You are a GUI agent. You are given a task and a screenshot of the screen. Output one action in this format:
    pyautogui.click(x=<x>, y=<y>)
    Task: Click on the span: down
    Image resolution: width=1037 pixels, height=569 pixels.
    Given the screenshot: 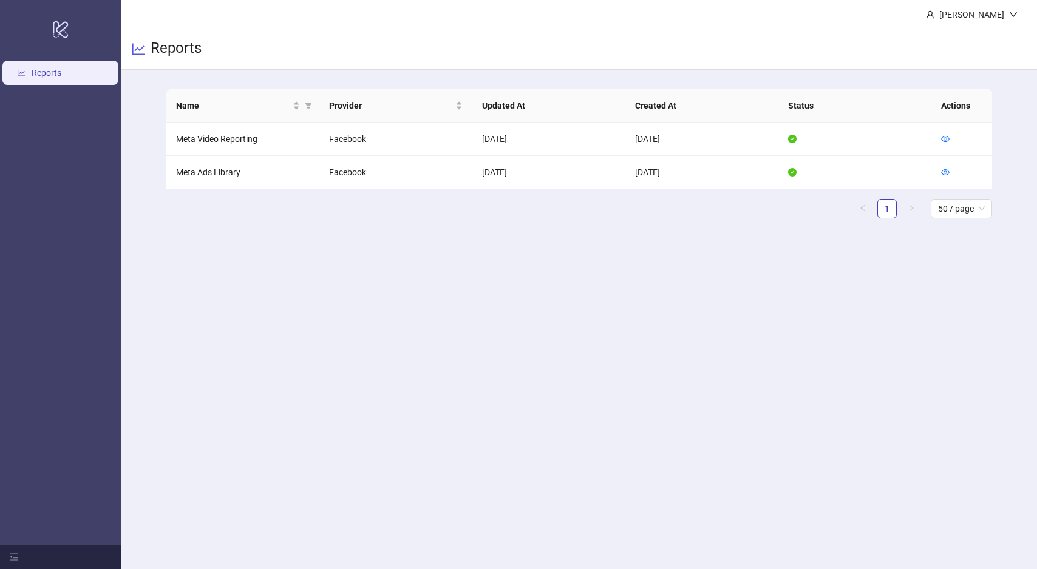 What is the action you would take?
    pyautogui.click(x=1013, y=15)
    